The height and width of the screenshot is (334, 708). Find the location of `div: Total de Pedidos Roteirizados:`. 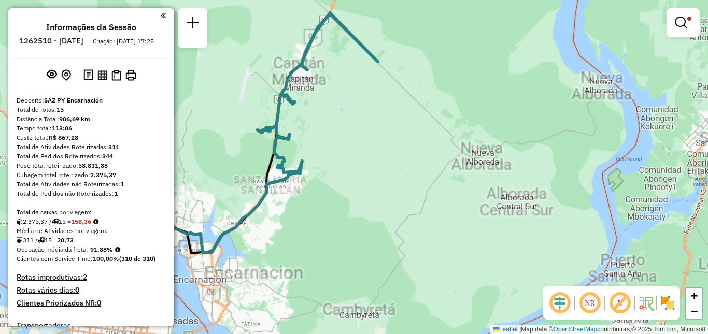

div: Total de Pedidos Roteirizados: is located at coordinates (91, 156).